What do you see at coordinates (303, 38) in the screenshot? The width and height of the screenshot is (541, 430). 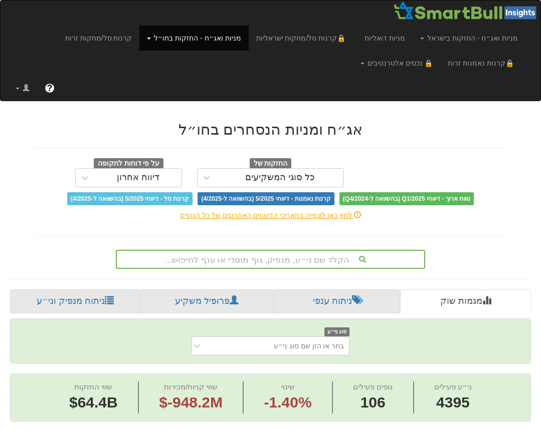 I see `a: 🔒קרנות סל/מחקות ישראליות` at bounding box center [303, 38].